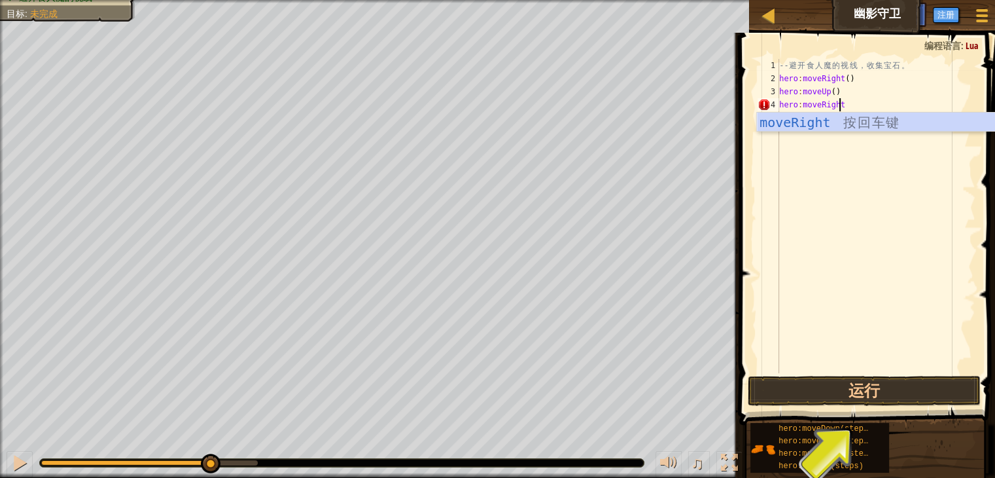  Describe the element at coordinates (763, 449) in the screenshot. I see `img: portrait.png` at that location.